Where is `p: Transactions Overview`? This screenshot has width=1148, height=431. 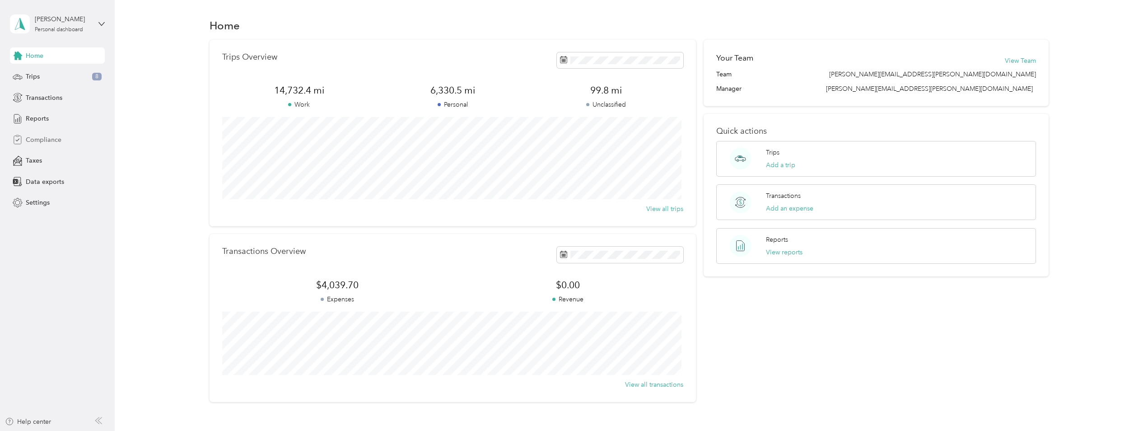
p: Transactions Overview is located at coordinates (264, 251).